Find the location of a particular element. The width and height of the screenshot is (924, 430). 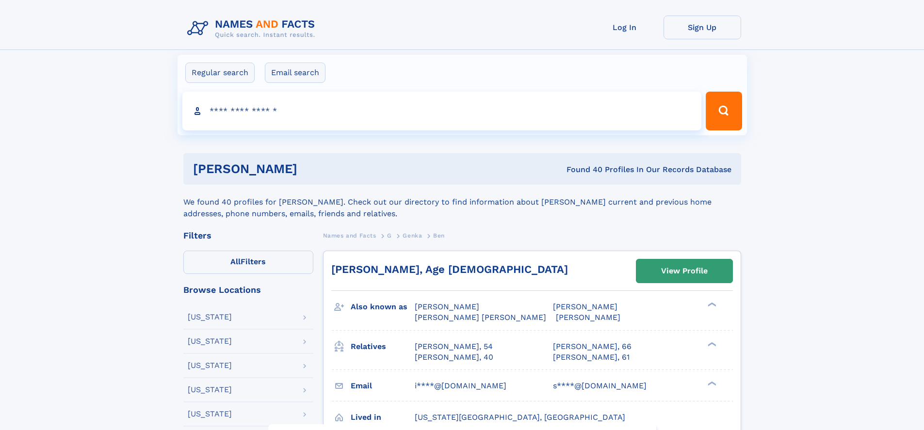

h3: Lived in is located at coordinates (383, 418).